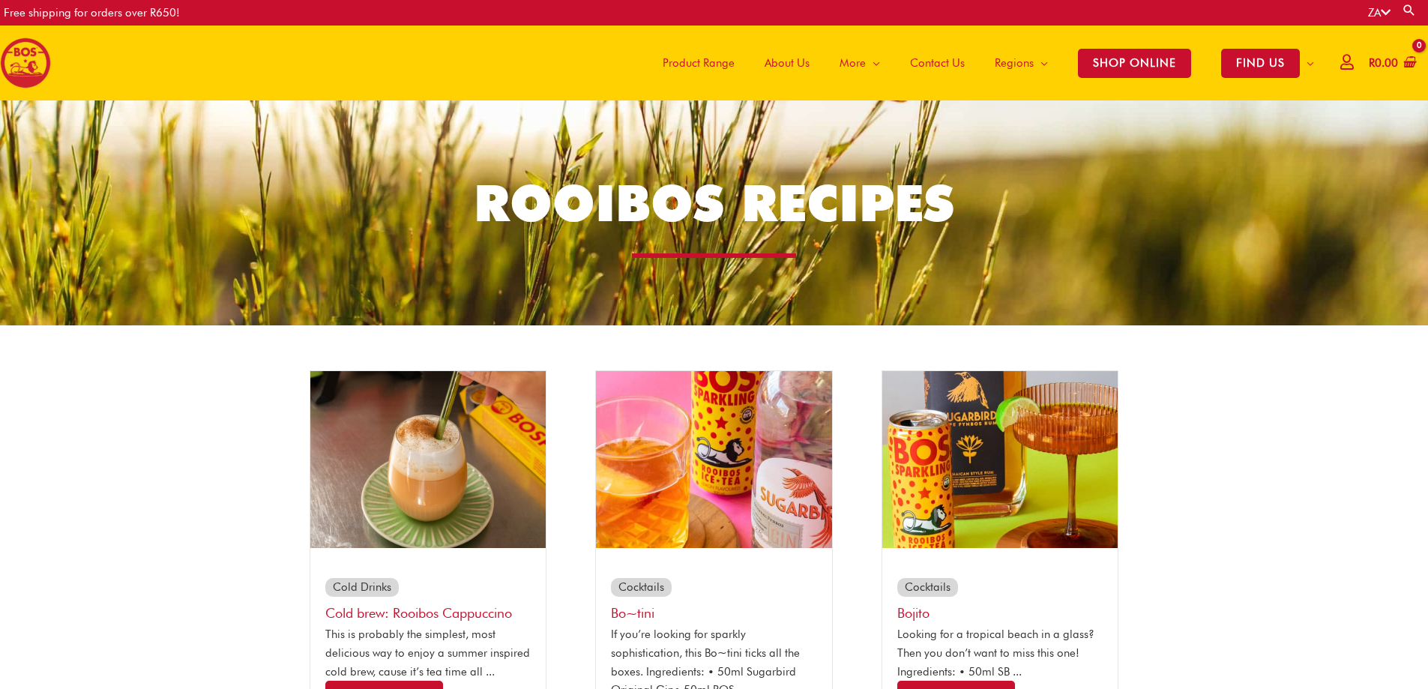 The image size is (1428, 689). Describe the element at coordinates (714, 460) in the screenshot. I see `img: sugarbird thumbnails lemon` at that location.